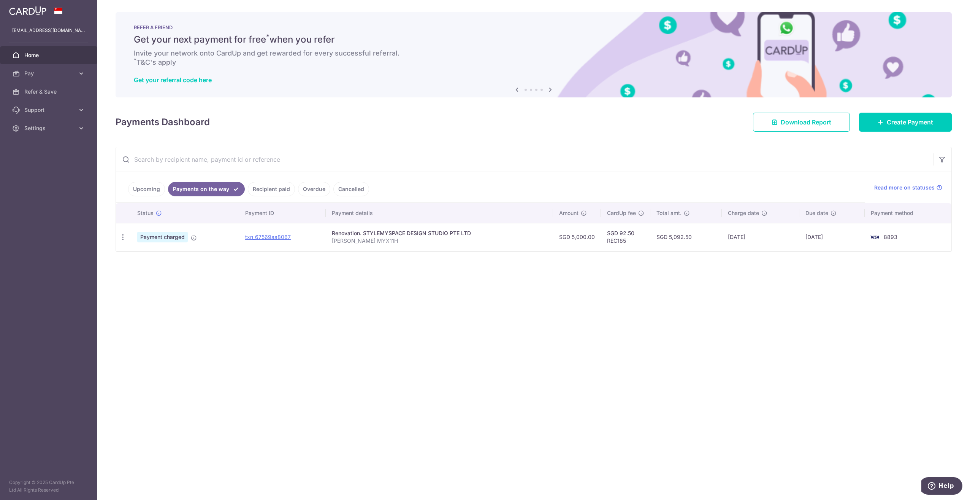  Describe the element at coordinates (744, 213) in the screenshot. I see `span: Charge date` at that location.